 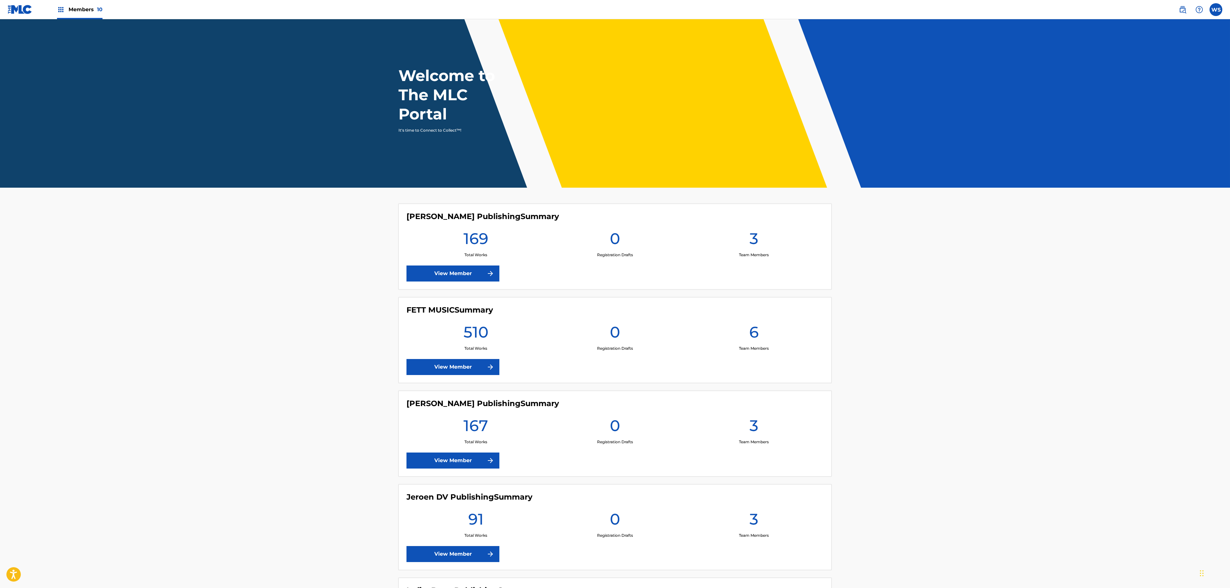 What do you see at coordinates (1202, 573) in the screenshot?
I see `div: Drag` at bounding box center [1202, 573].